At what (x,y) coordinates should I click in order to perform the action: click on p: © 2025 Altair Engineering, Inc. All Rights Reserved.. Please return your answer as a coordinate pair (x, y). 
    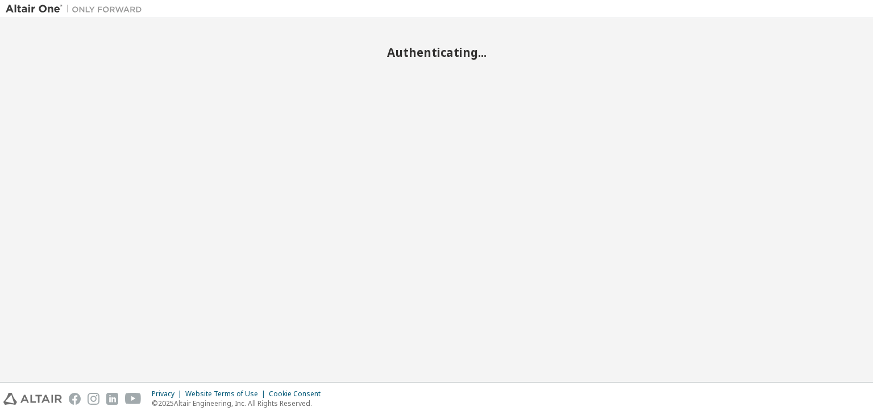
    Looking at the image, I should click on (239, 403).